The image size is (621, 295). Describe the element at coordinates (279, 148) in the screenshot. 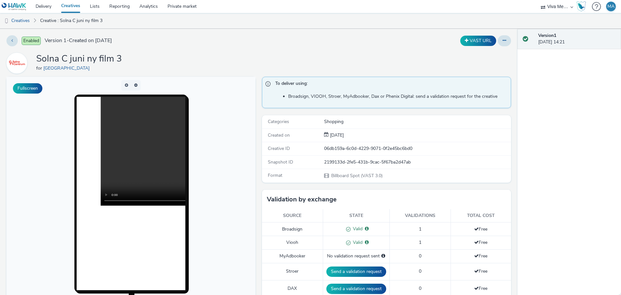

I see `span: Creative ID` at that location.